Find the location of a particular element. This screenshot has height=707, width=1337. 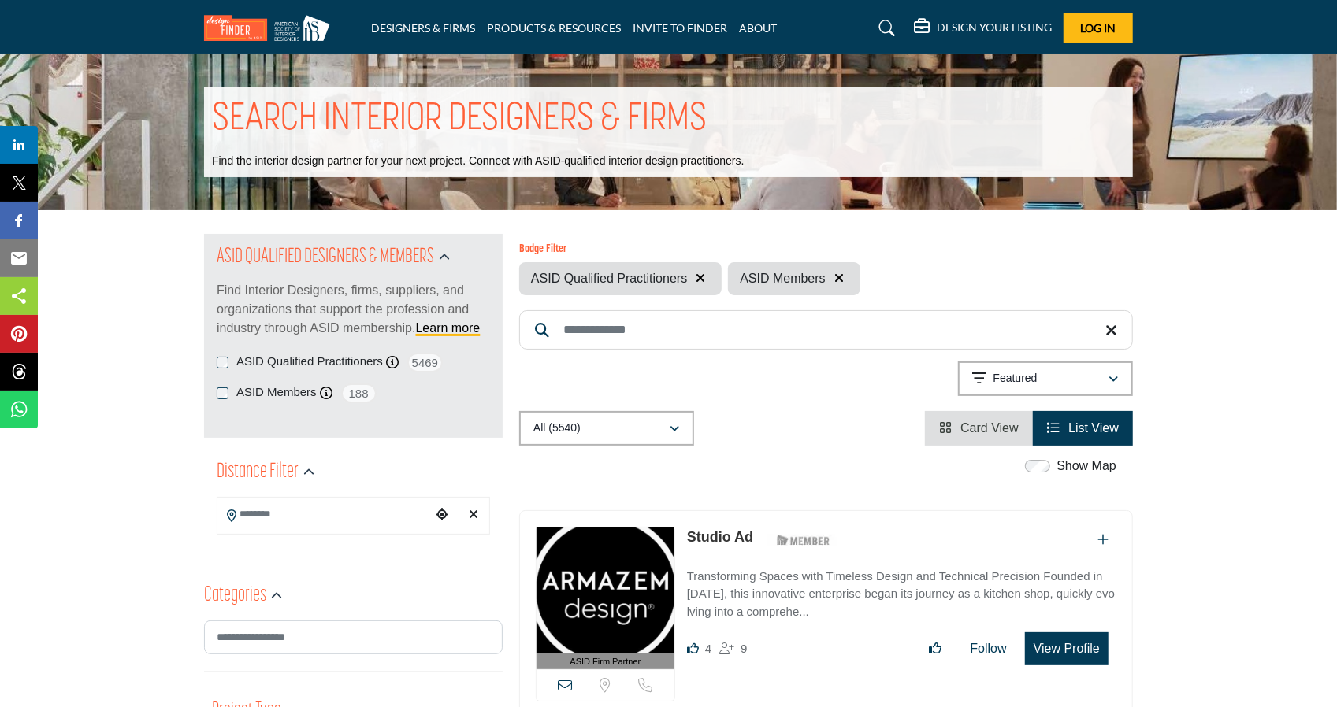

h1: SEARCH INTERIOR DESIGNERS & FIRMS is located at coordinates (459, 120).